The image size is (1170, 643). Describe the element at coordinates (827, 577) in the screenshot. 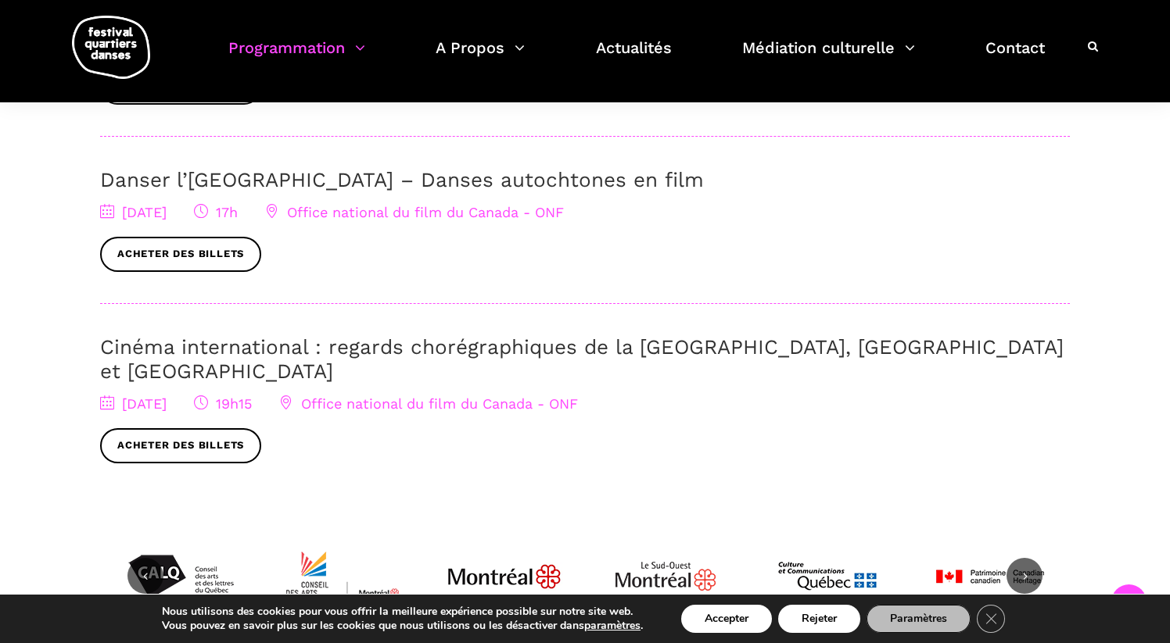

I see `img: mccq-3-3` at that location.